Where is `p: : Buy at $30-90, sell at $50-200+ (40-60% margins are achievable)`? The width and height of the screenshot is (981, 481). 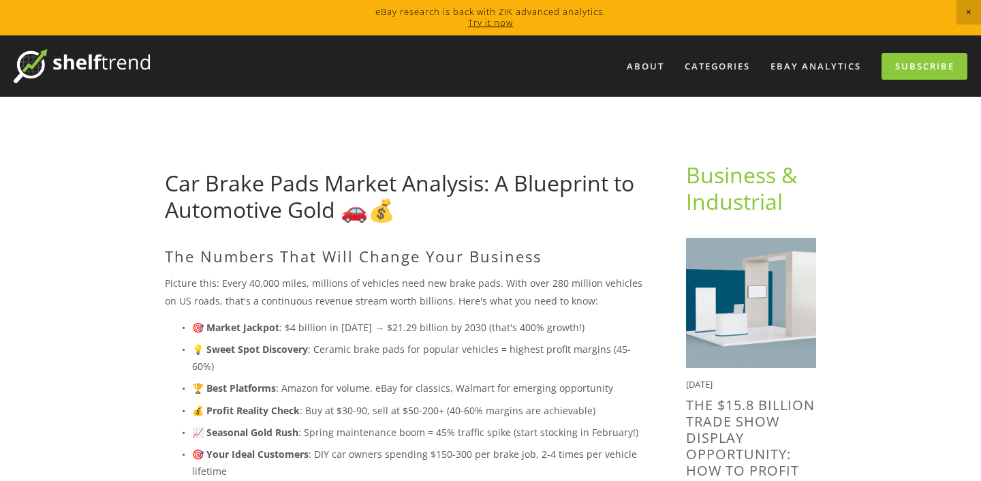
p: : Buy at $30-90, sell at $50-200+ (40-60% margins are achievable) is located at coordinates (417, 410).